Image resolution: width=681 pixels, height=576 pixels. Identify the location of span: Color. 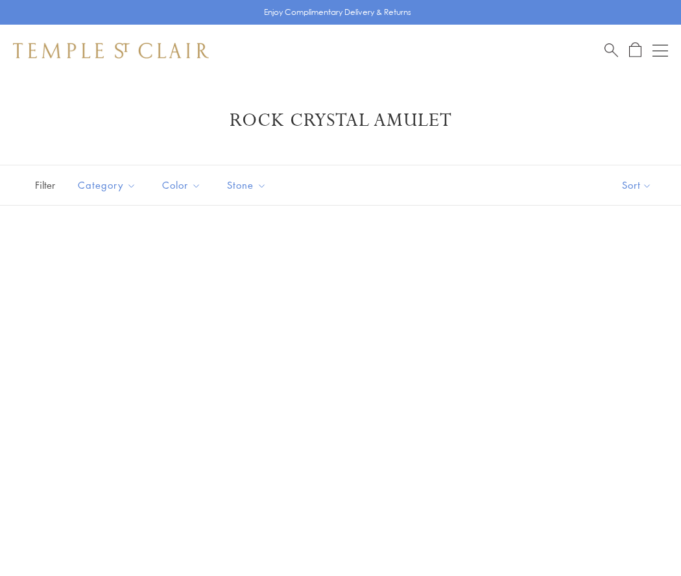
(183, 185).